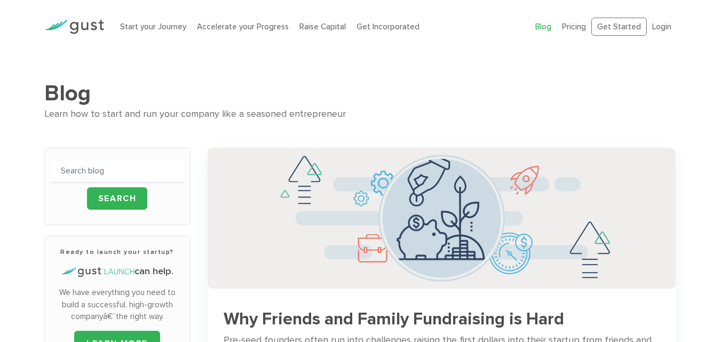 The height and width of the screenshot is (342, 721). Describe the element at coordinates (361, 114) in the screenshot. I see `div: Learn how to start and run your company like a seasoned entrepreneur` at that location.